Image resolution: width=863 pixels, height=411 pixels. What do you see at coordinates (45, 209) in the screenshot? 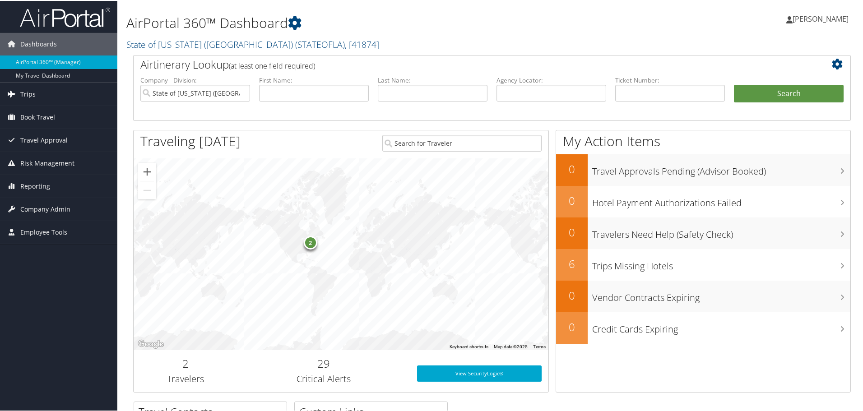
I see `span: Company Admin` at bounding box center [45, 209].